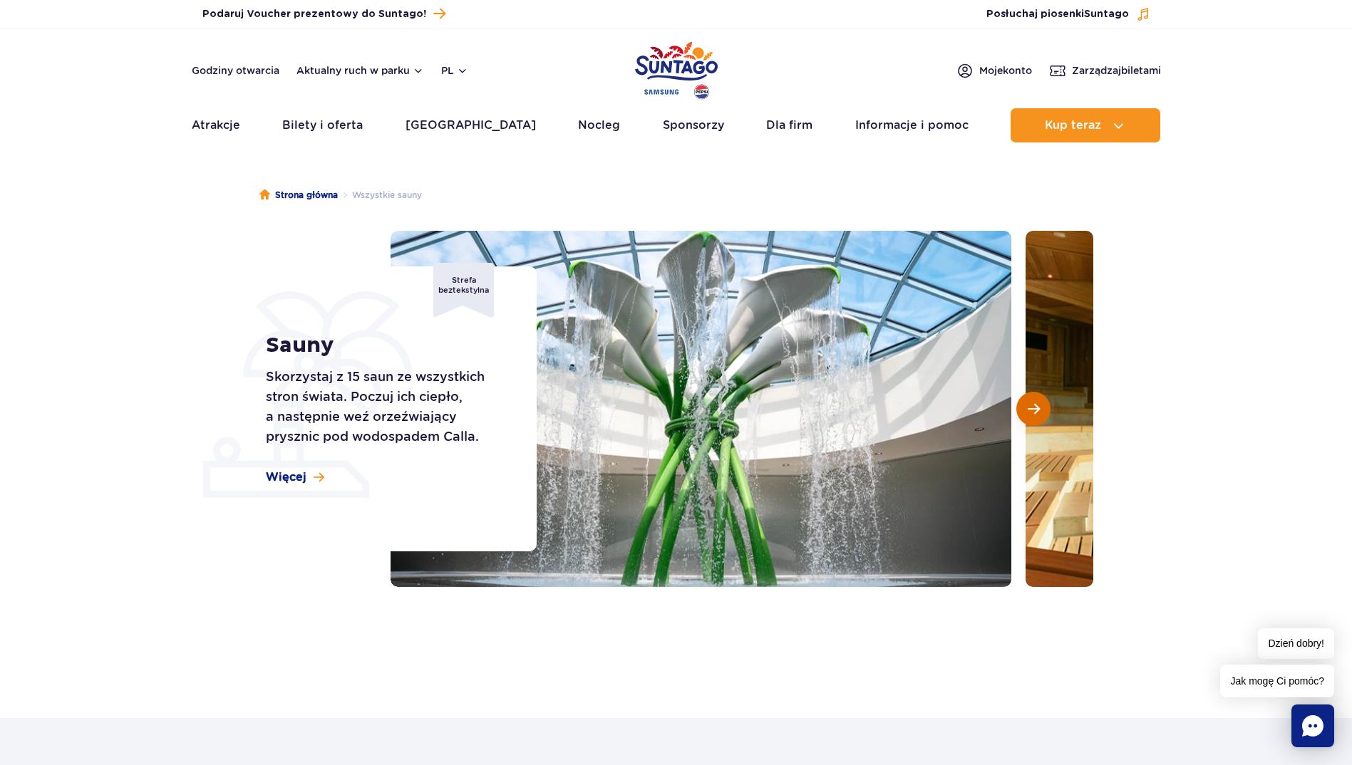  Describe the element at coordinates (322, 125) in the screenshot. I see `a: Bilety i oferta` at that location.